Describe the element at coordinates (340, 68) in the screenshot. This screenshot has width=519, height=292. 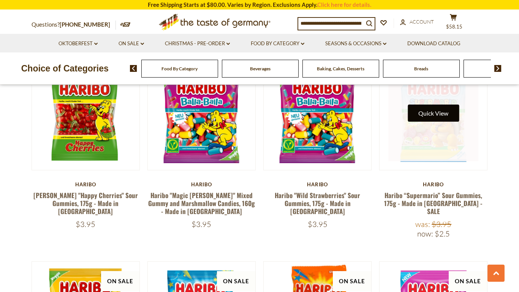
I see `a: Baking, Cakes, Desserts` at that location.